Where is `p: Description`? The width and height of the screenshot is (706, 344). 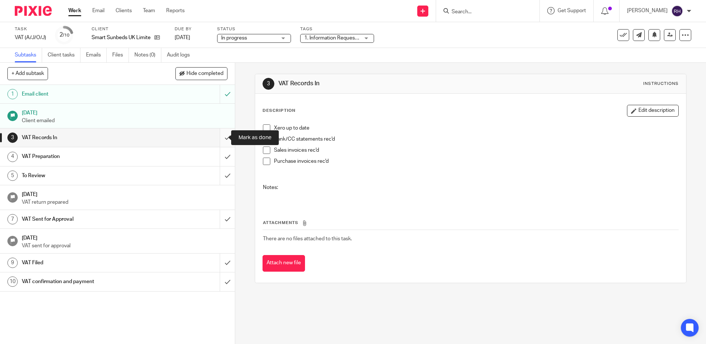
p: Description is located at coordinates (279, 111).